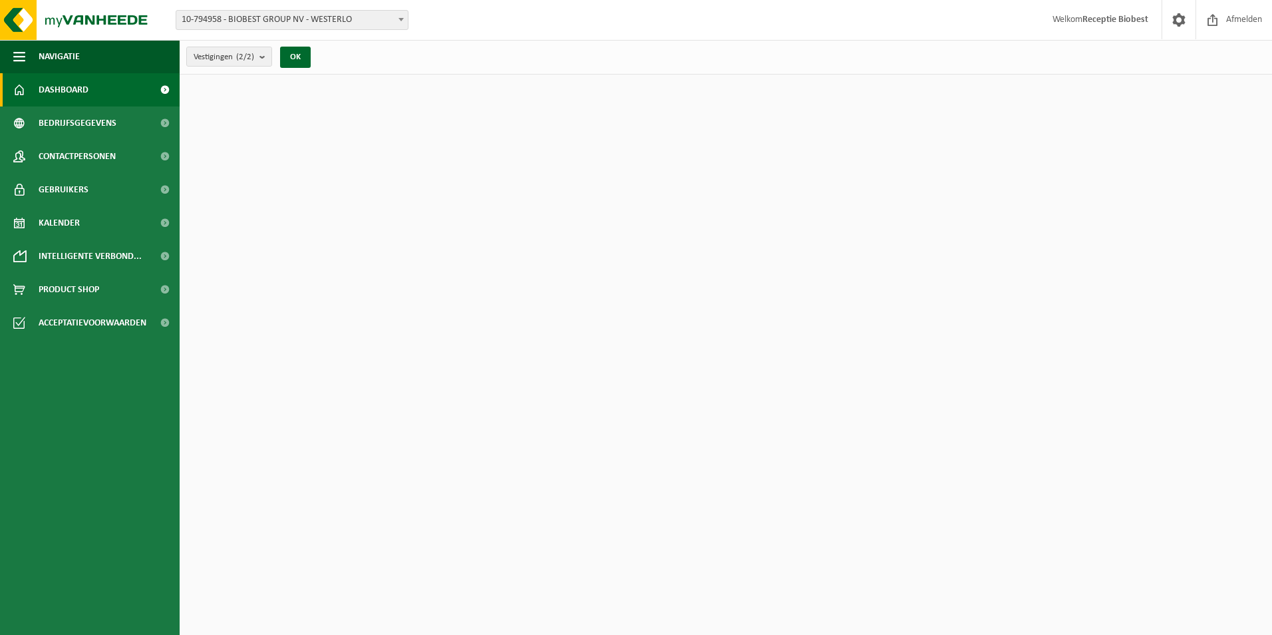  Describe the element at coordinates (292, 20) in the screenshot. I see `span: 10-794958 - BIOBEST GROUP NV - WESTERLO` at that location.